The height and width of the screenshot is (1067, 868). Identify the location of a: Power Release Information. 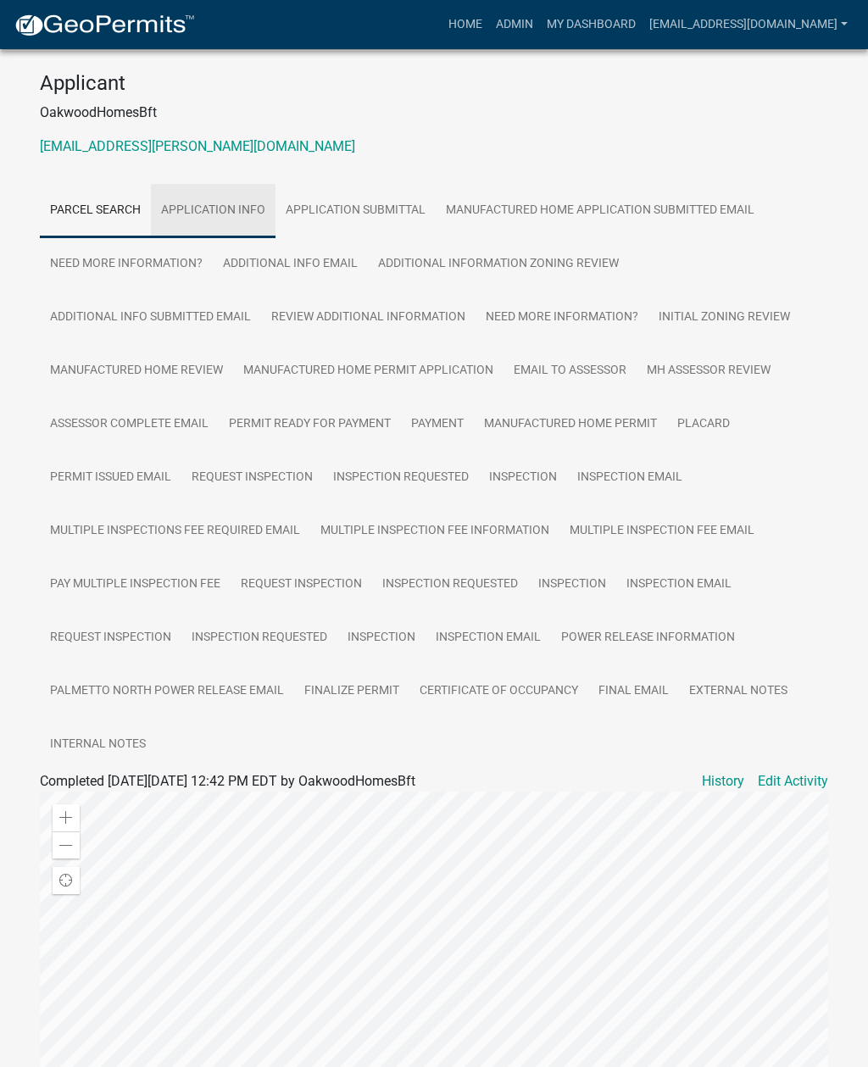
(647, 638).